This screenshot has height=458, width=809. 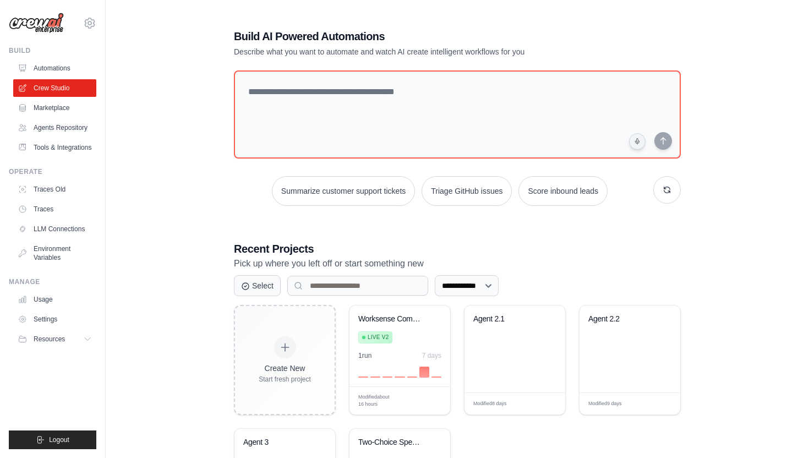 What do you see at coordinates (59, 440) in the screenshot?
I see `span: Logout` at bounding box center [59, 440].